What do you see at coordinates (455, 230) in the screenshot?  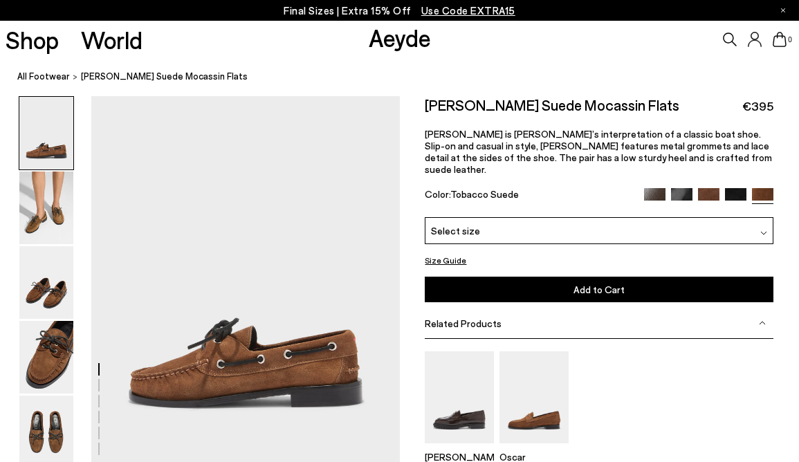 I see `span: Select size` at bounding box center [455, 230].